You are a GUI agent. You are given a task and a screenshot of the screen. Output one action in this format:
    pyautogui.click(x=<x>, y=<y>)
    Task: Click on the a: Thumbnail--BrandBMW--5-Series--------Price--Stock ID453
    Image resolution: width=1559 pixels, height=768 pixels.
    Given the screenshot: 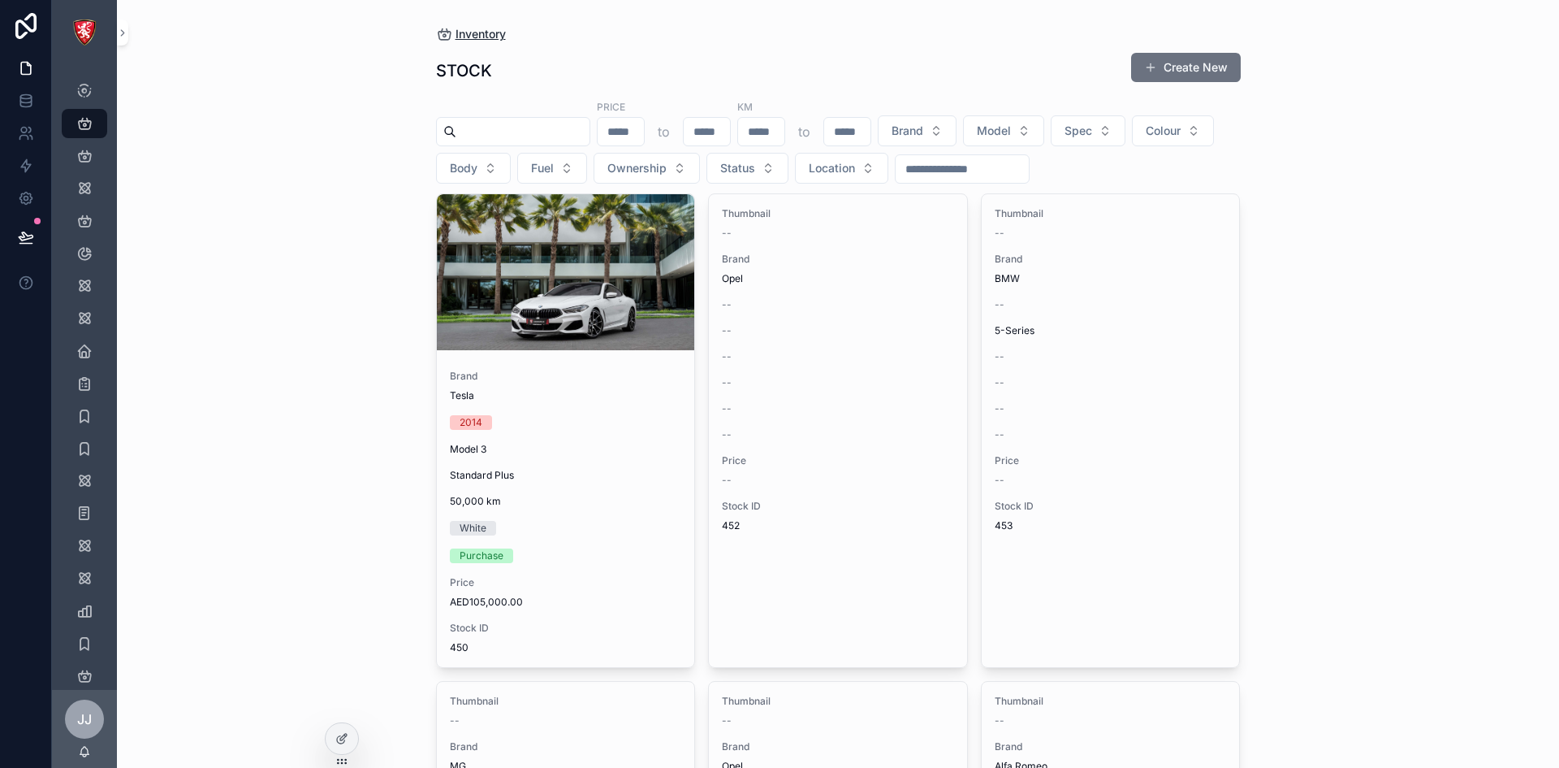 What is the action you would take?
    pyautogui.click(x=1111, y=430)
    